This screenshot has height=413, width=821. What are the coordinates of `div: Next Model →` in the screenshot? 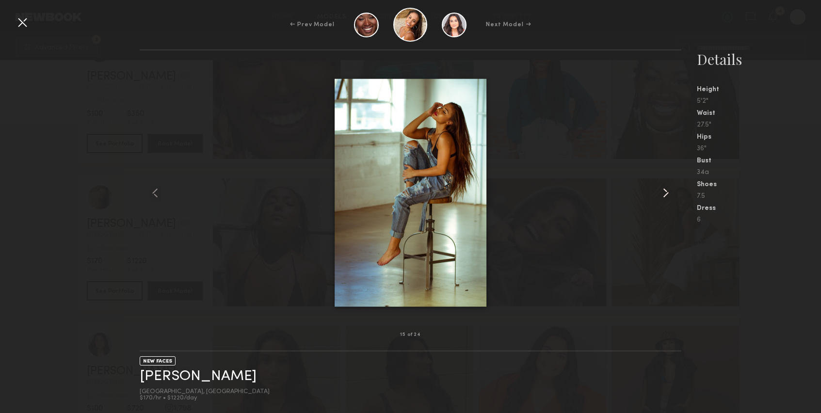 It's located at (508, 25).